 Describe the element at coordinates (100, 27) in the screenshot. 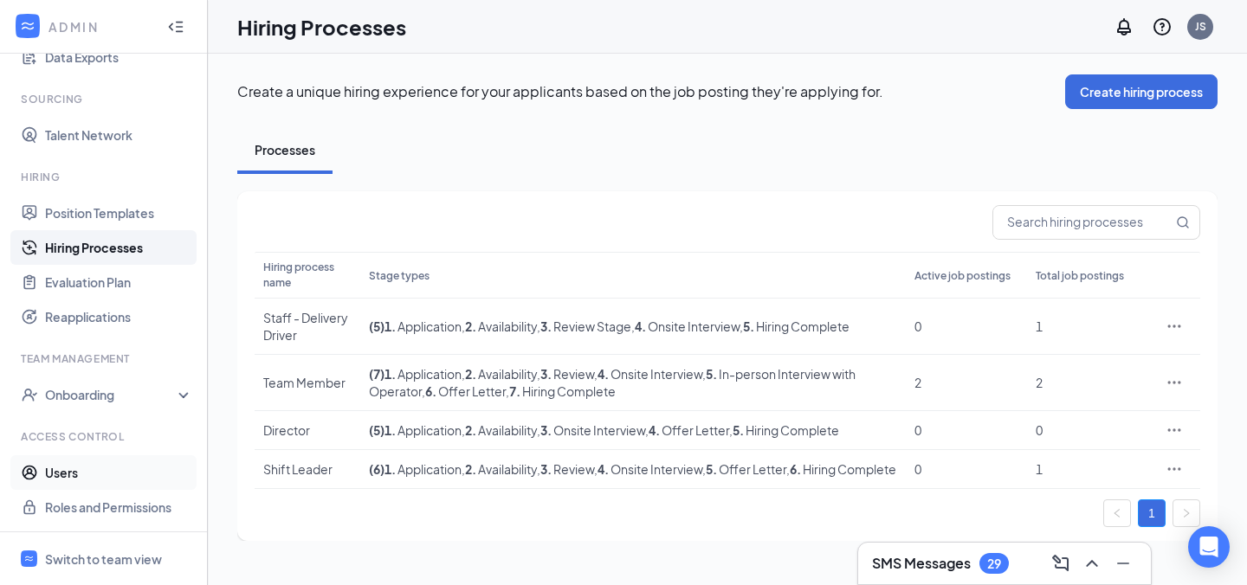

I see `div: ADMIN` at that location.